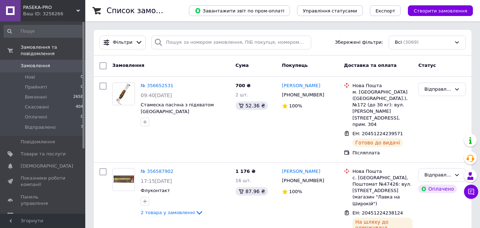  What do you see at coordinates (53, 50) in the screenshot?
I see `span: Замовлення та повідомлення` at bounding box center [53, 50].